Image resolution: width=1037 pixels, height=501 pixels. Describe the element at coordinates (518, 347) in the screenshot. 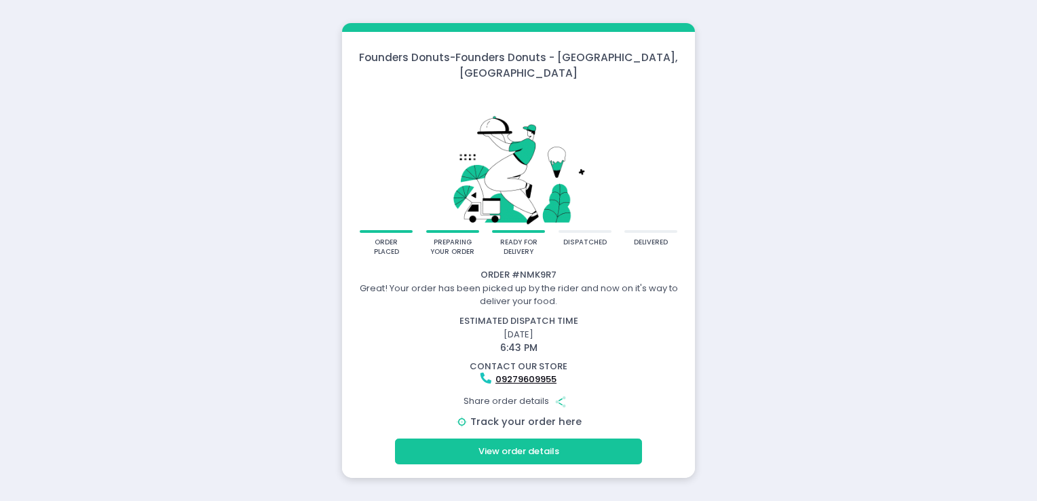

I see `span: 6:43 PM` at that location.